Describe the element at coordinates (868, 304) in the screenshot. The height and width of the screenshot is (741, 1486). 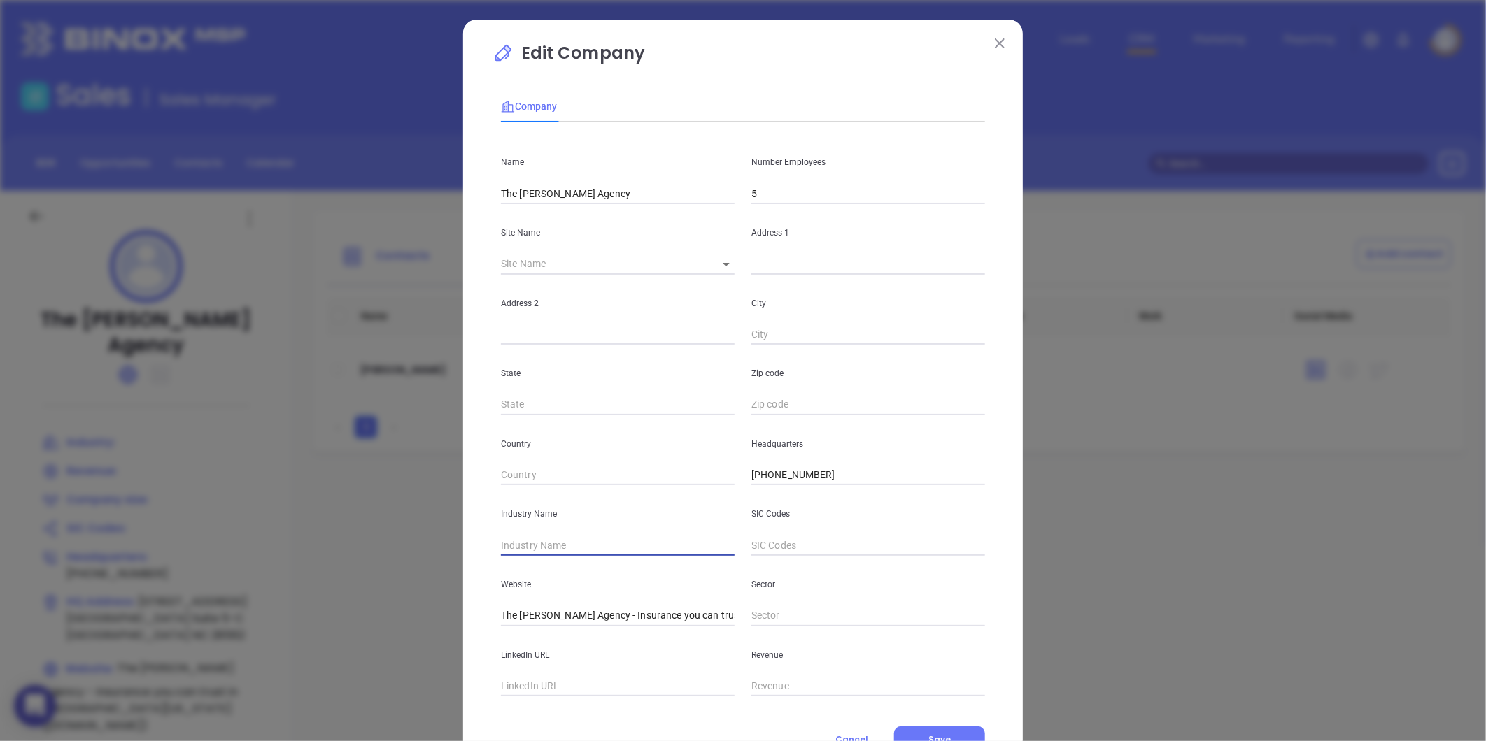
I see `p: City` at that location.